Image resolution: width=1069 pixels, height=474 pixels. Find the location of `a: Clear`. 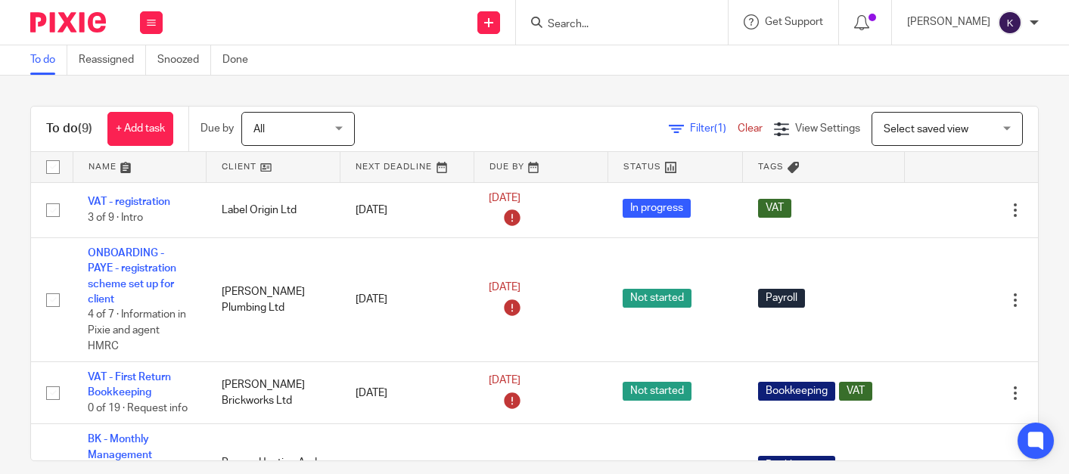

a: Clear is located at coordinates (750, 129).